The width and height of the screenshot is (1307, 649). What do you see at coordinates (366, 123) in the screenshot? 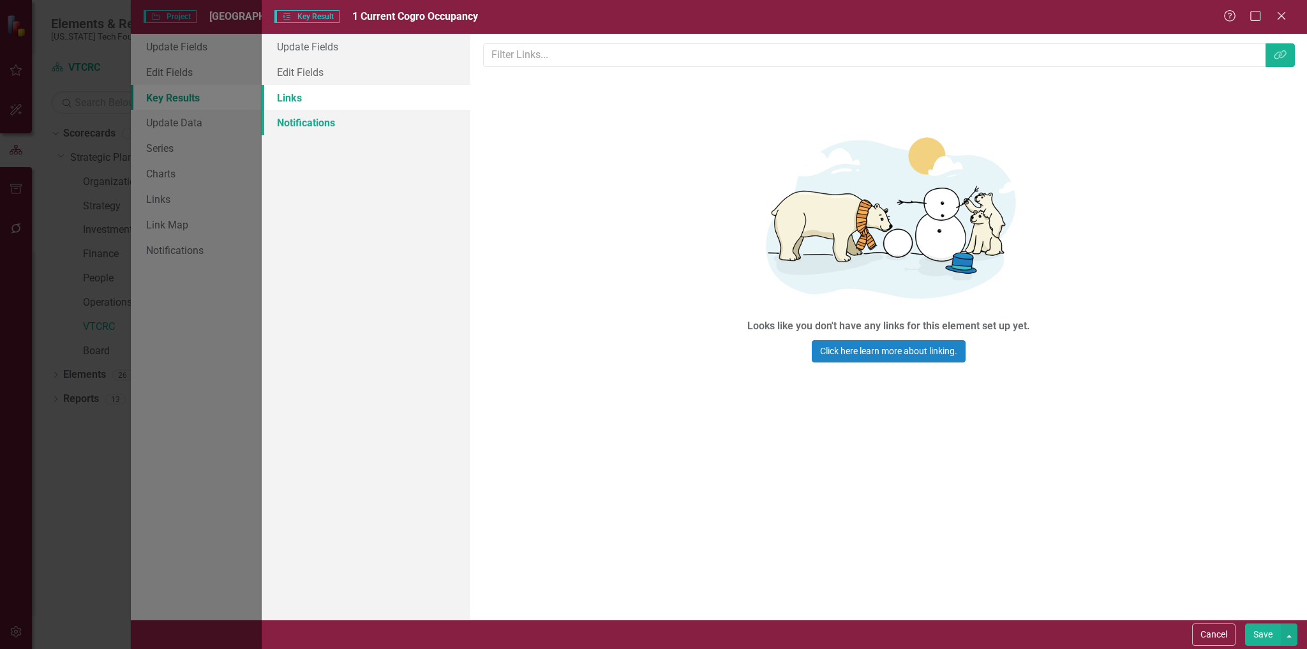
I see `a: Notifications` at bounding box center [366, 123].